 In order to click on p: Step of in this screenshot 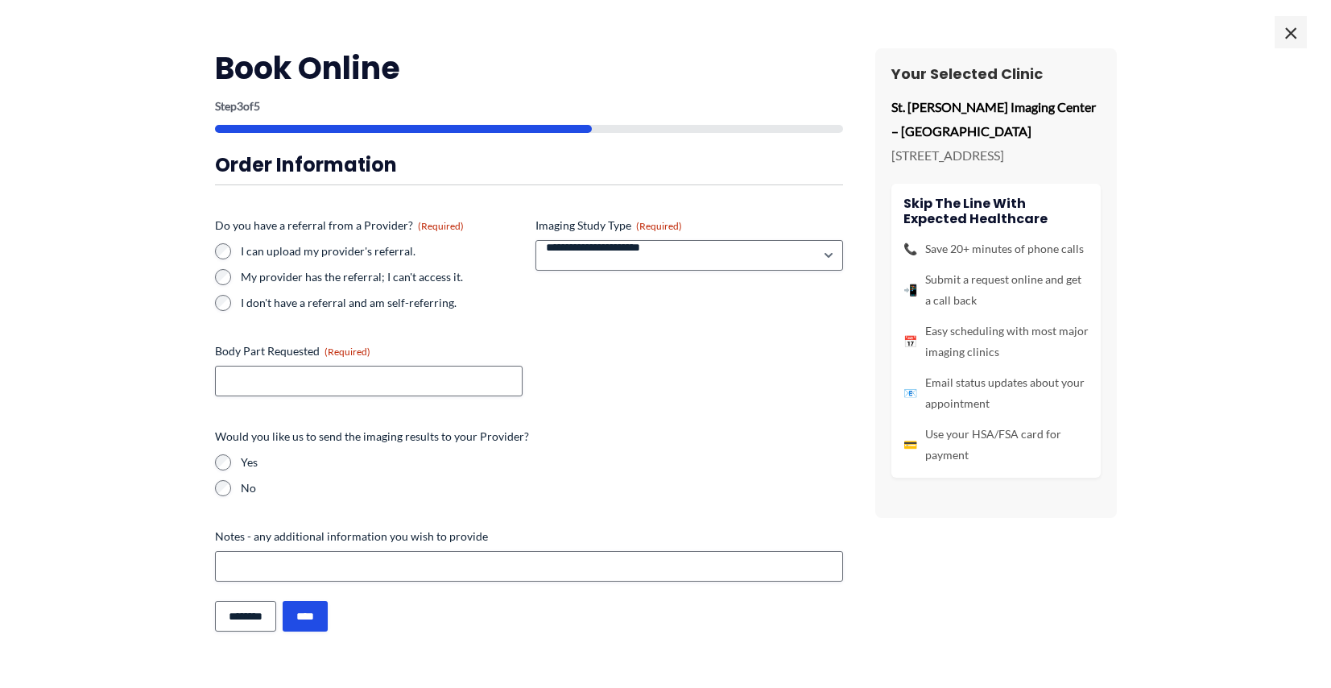, I will do `click(529, 106)`.